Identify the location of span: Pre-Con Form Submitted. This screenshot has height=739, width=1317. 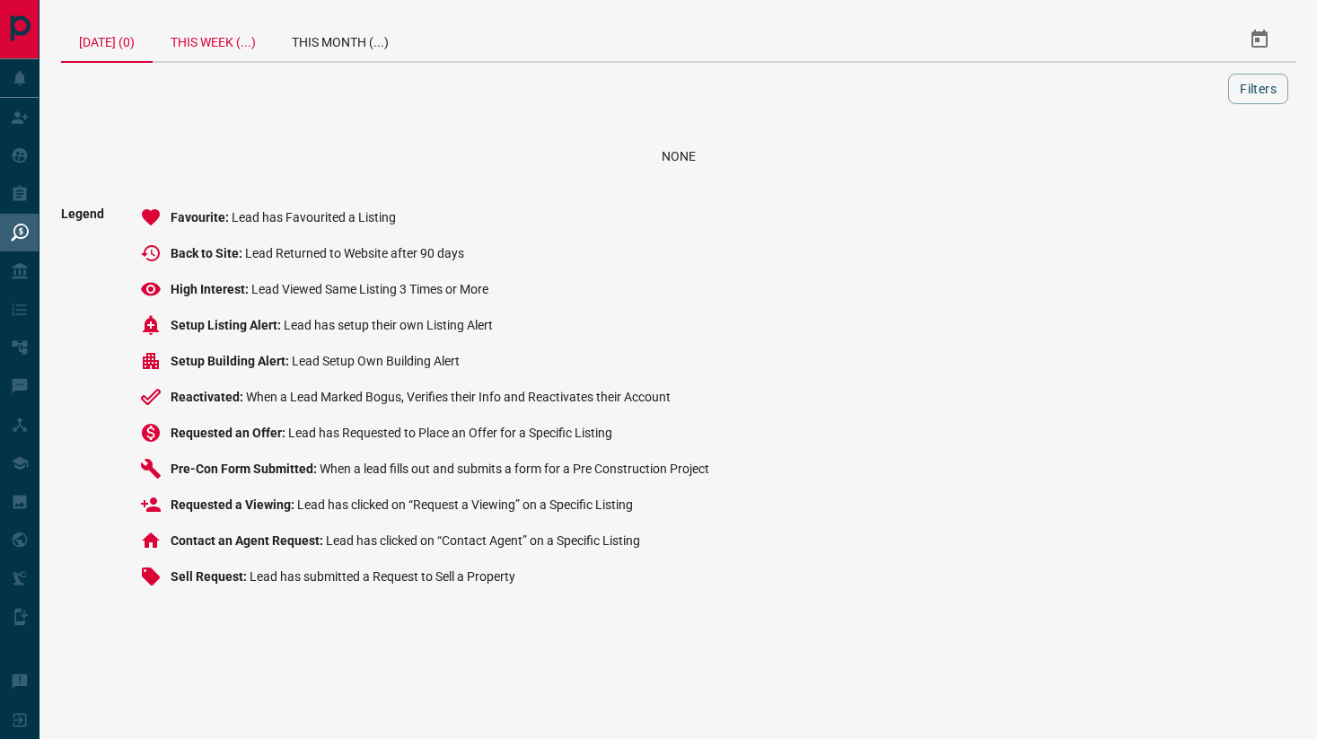
(245, 469).